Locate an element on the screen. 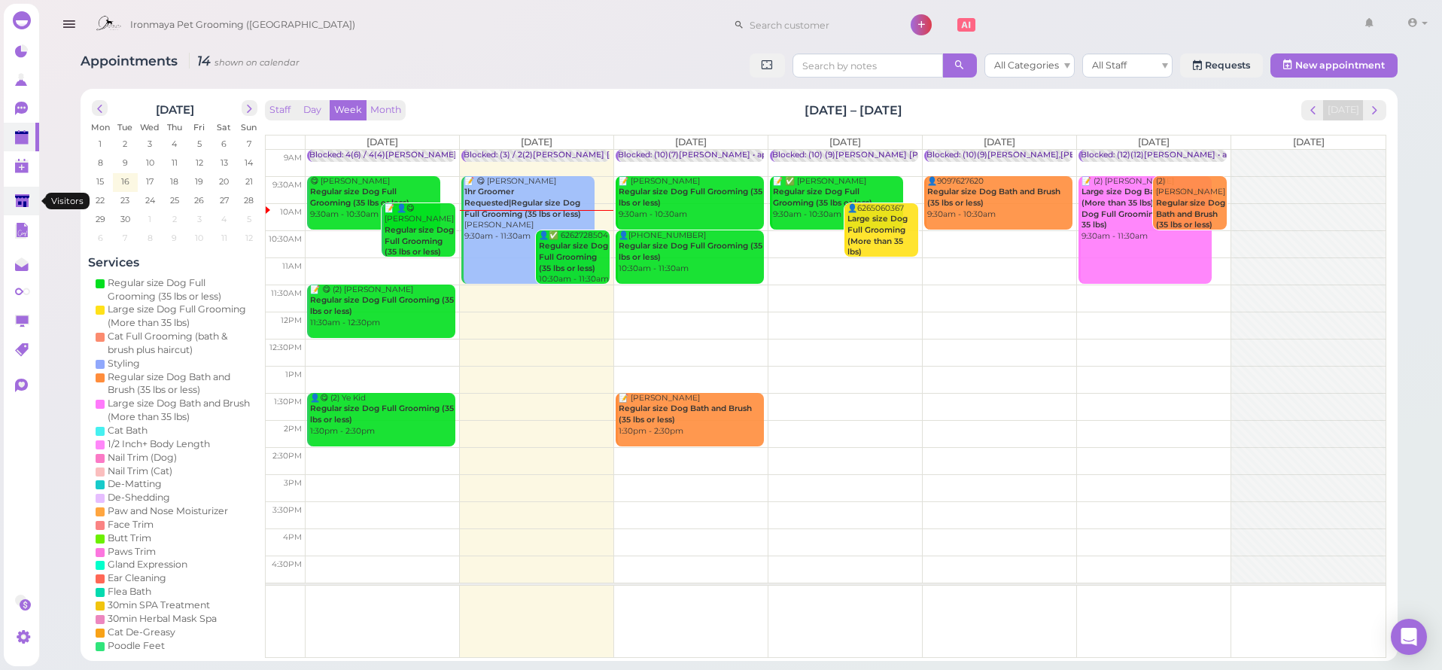 The image size is (1442, 670). div: Poodle Feet is located at coordinates (136, 646).